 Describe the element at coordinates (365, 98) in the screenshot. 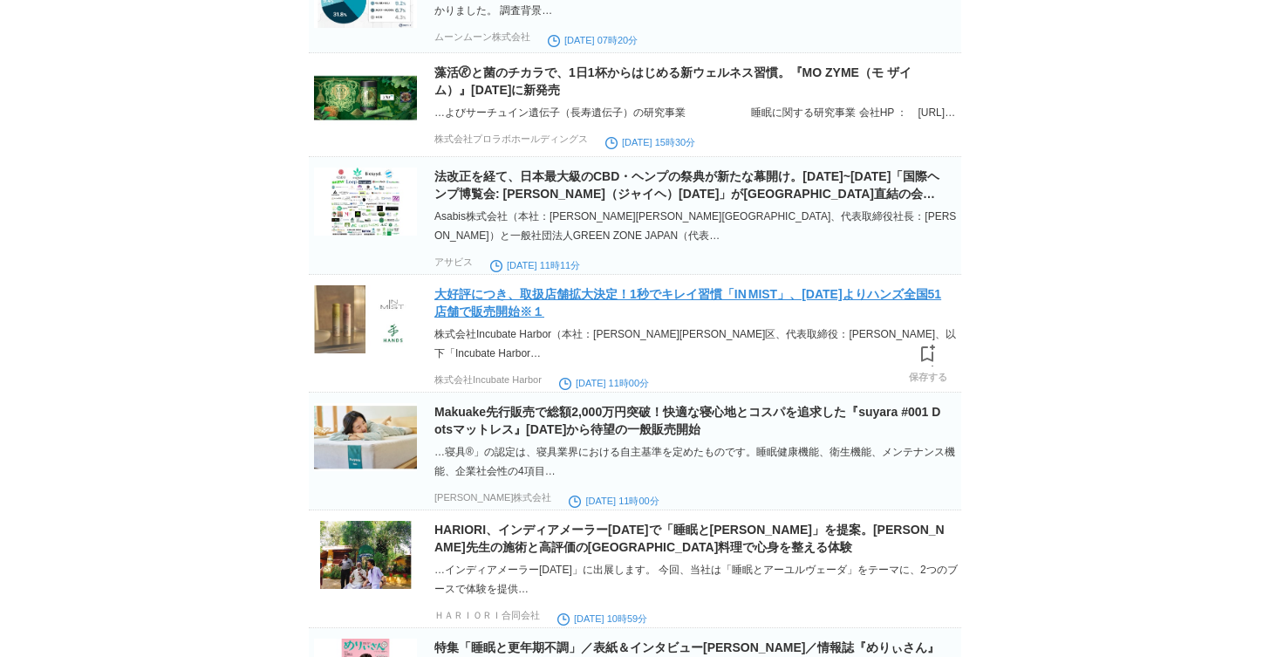

I see `img: 18221-134-395cbebd7b086ea270ba6ff755a0e1e8-2350x1000.jpg` at that location.